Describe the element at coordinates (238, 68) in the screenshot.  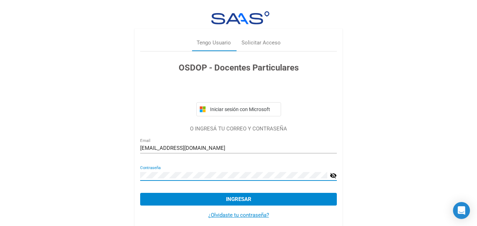
I see `h3: OSDOP - Docentes Particulares` at that location.